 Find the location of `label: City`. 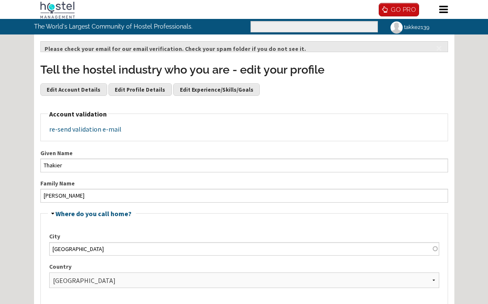

label: City is located at coordinates (244, 236).